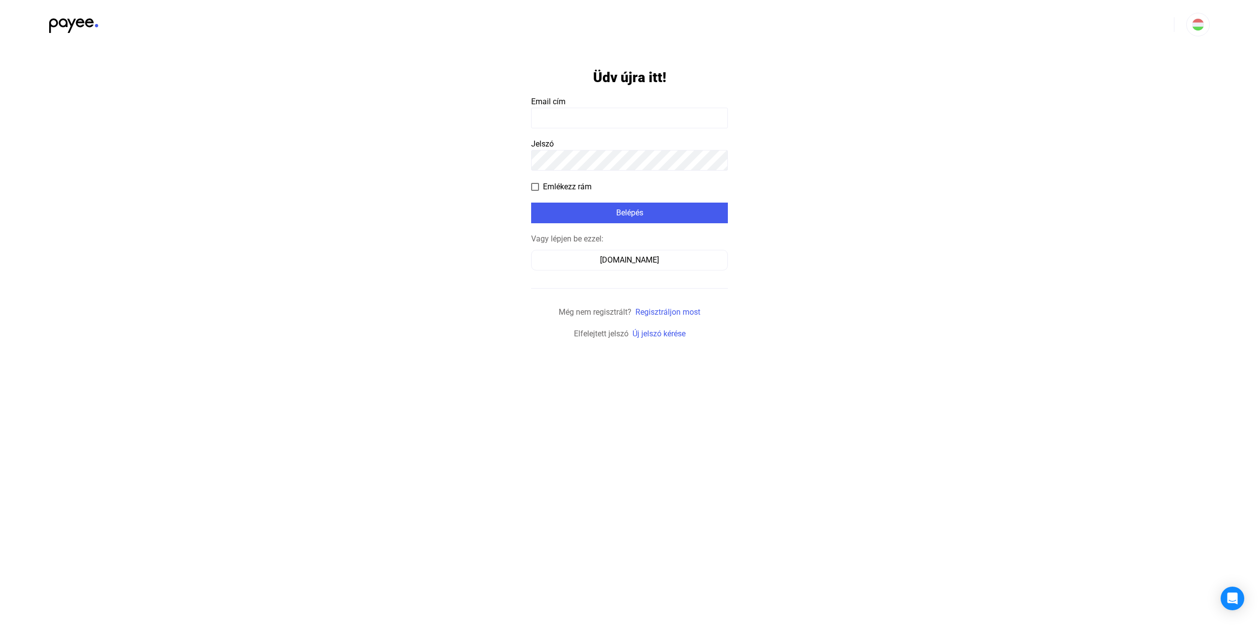 The height and width of the screenshot is (625, 1259). Describe the element at coordinates (629, 77) in the screenshot. I see `h1: Üdv újra itt!` at that location.